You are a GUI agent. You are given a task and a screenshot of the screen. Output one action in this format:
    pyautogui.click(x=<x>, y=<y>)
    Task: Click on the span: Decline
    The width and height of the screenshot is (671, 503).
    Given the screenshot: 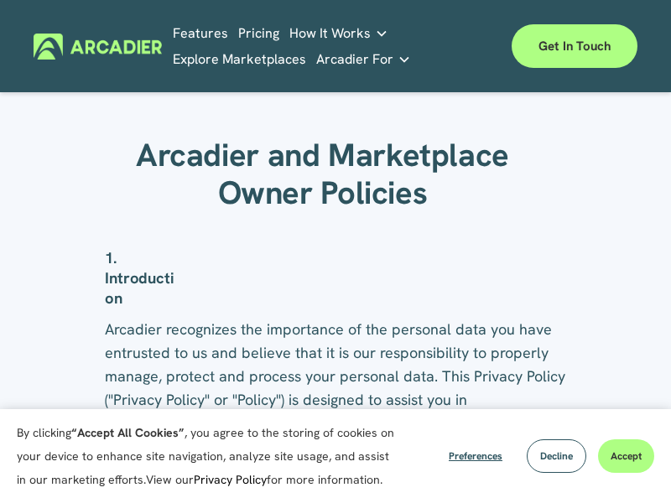 What is the action you would take?
    pyautogui.click(x=556, y=456)
    